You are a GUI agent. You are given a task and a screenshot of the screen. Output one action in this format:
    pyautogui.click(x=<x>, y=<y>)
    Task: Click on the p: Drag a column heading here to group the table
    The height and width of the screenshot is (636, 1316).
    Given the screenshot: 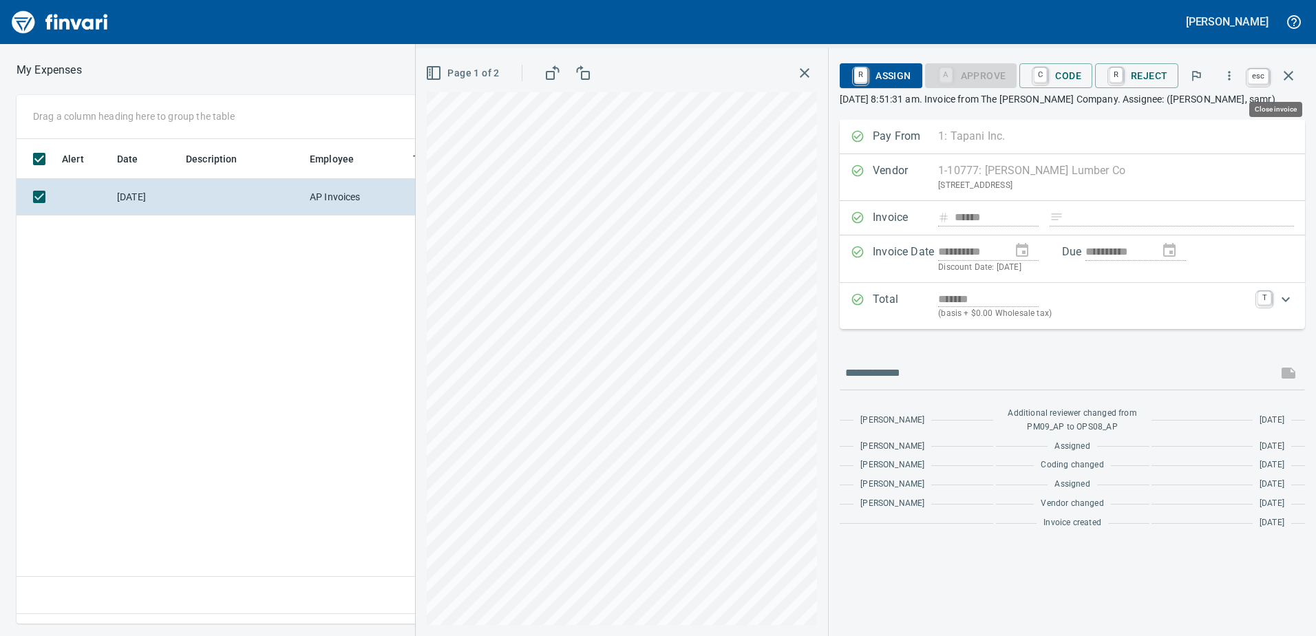 What is the action you would take?
    pyautogui.click(x=134, y=116)
    